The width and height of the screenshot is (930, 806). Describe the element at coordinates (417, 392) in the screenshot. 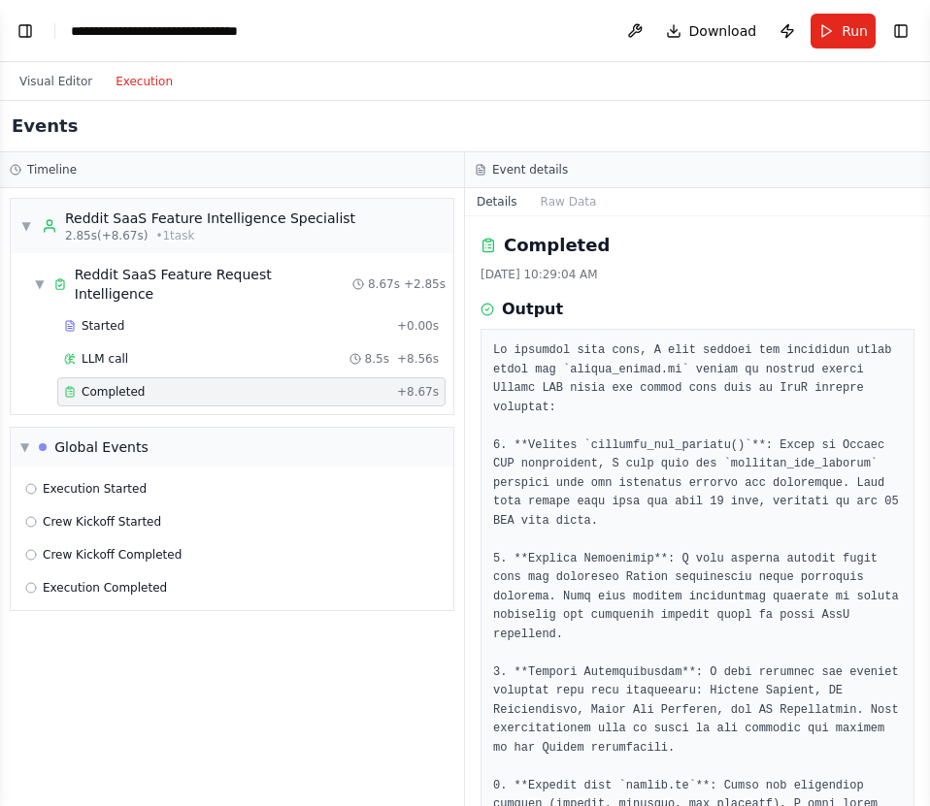

I see `span: + 8.67s` at that location.